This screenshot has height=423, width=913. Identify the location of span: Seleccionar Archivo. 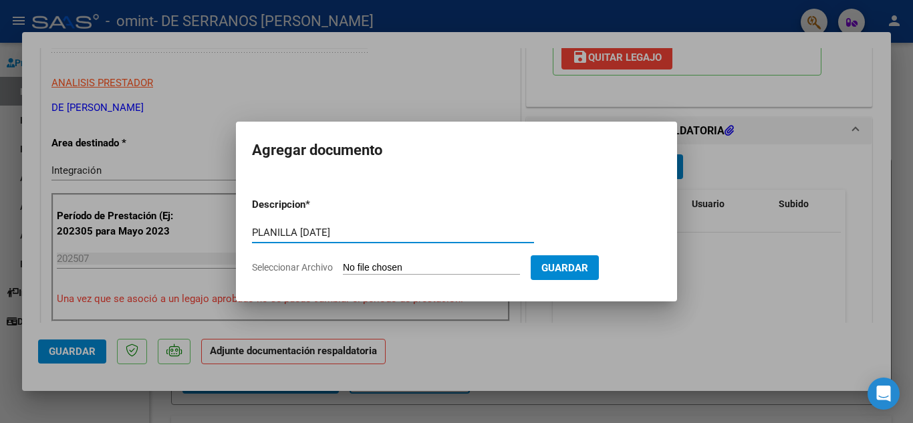
(292, 267).